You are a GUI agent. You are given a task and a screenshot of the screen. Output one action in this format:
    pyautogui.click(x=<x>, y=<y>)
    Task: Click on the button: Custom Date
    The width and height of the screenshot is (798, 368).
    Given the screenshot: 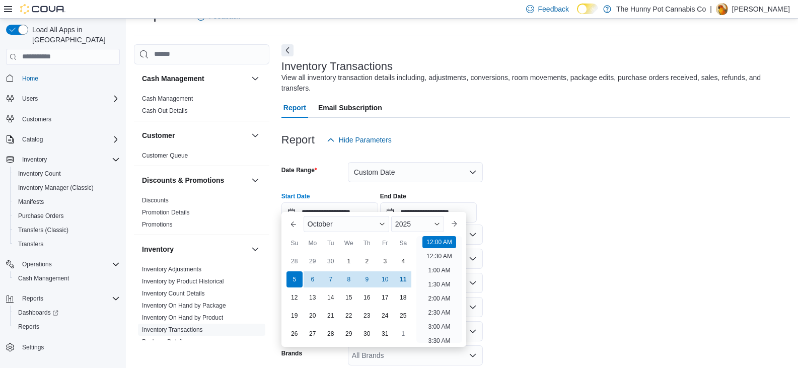 What is the action you would take?
    pyautogui.click(x=415, y=172)
    